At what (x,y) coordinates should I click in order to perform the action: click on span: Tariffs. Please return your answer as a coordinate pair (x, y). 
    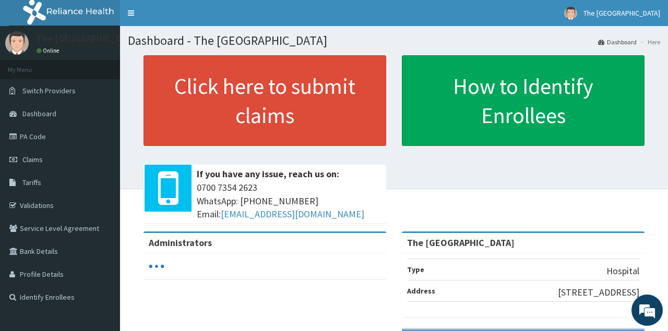
    Looking at the image, I should click on (32, 183).